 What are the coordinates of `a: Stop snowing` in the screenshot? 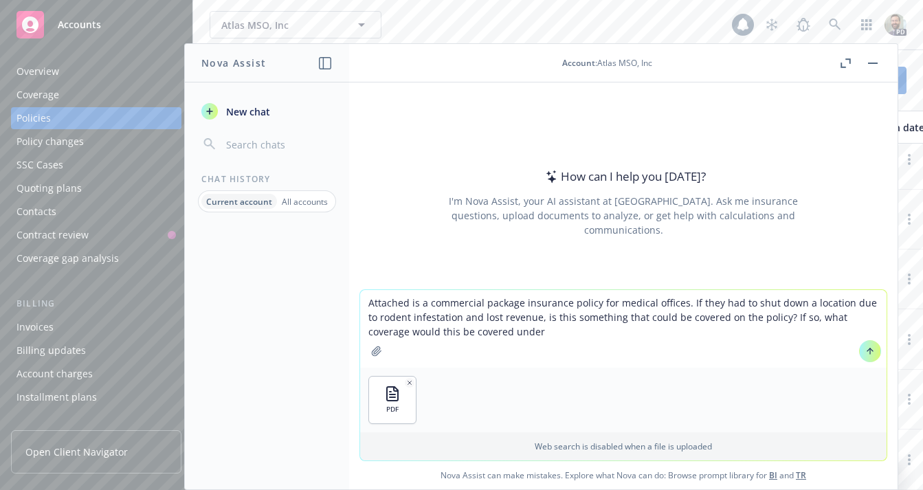 It's located at (772, 25).